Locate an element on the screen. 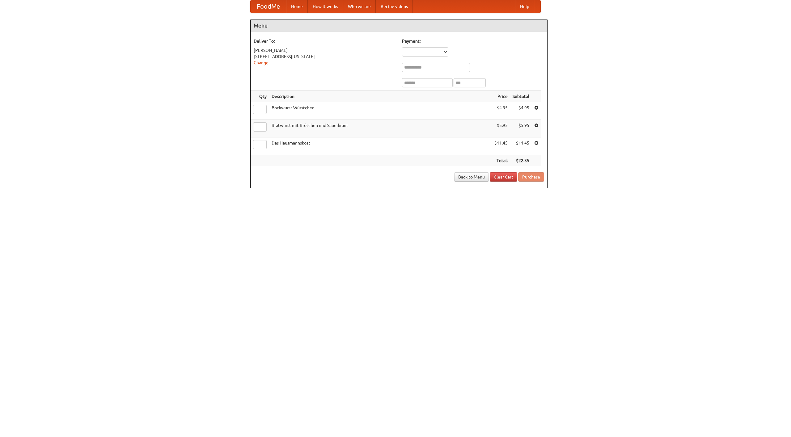 The width and height of the screenshot is (791, 437). h5: Payment: is located at coordinates (473, 41).